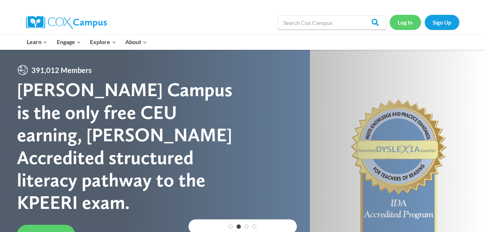  What do you see at coordinates (37, 42) in the screenshot?
I see `button: Child menu of Learn` at bounding box center [37, 42].